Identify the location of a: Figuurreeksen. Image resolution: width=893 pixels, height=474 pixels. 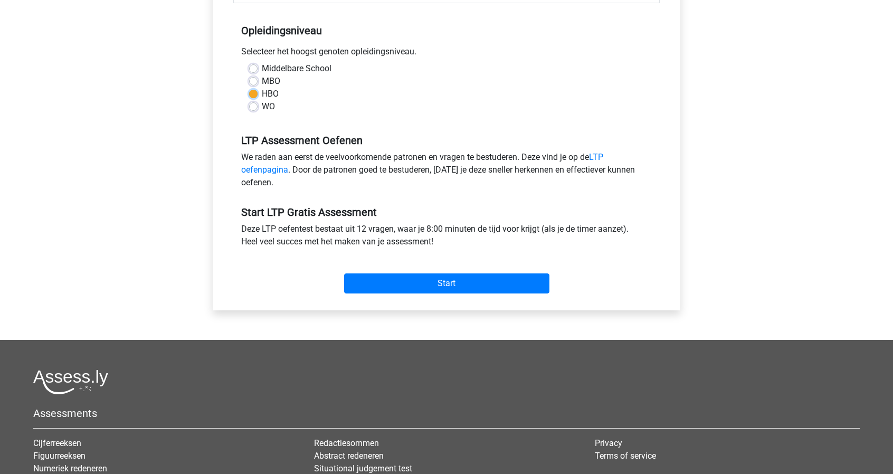
(59, 455).